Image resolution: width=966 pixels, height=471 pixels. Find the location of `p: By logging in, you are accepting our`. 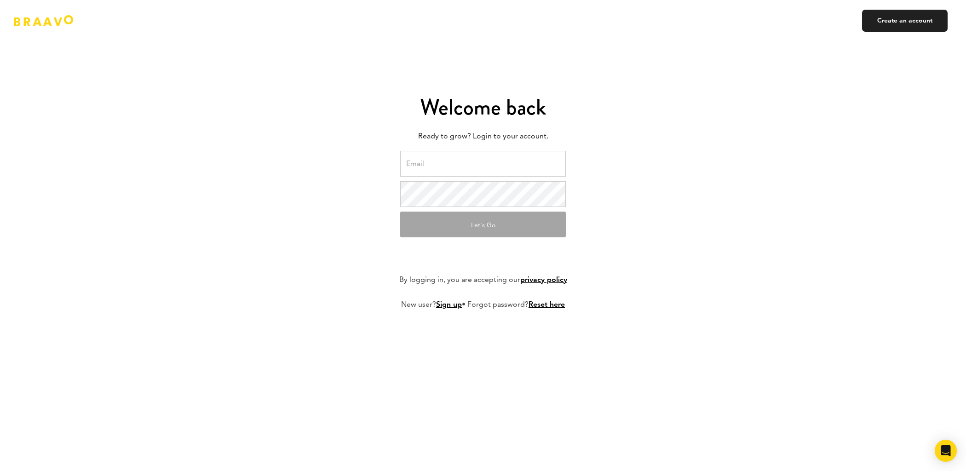

p: By logging in, you are accepting our is located at coordinates (483, 280).